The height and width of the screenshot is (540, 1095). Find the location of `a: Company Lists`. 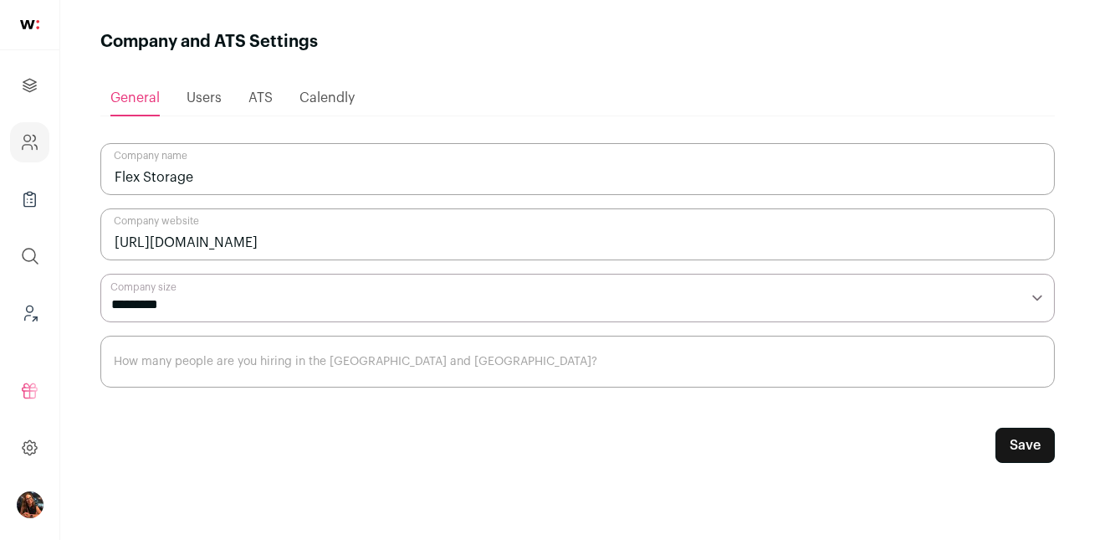

a: Company Lists is located at coordinates (29, 199).